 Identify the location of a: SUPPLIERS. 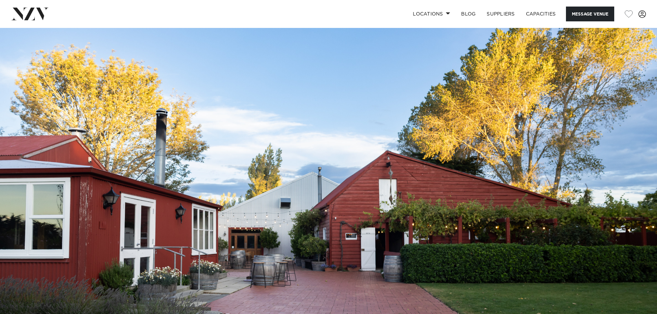
(500, 14).